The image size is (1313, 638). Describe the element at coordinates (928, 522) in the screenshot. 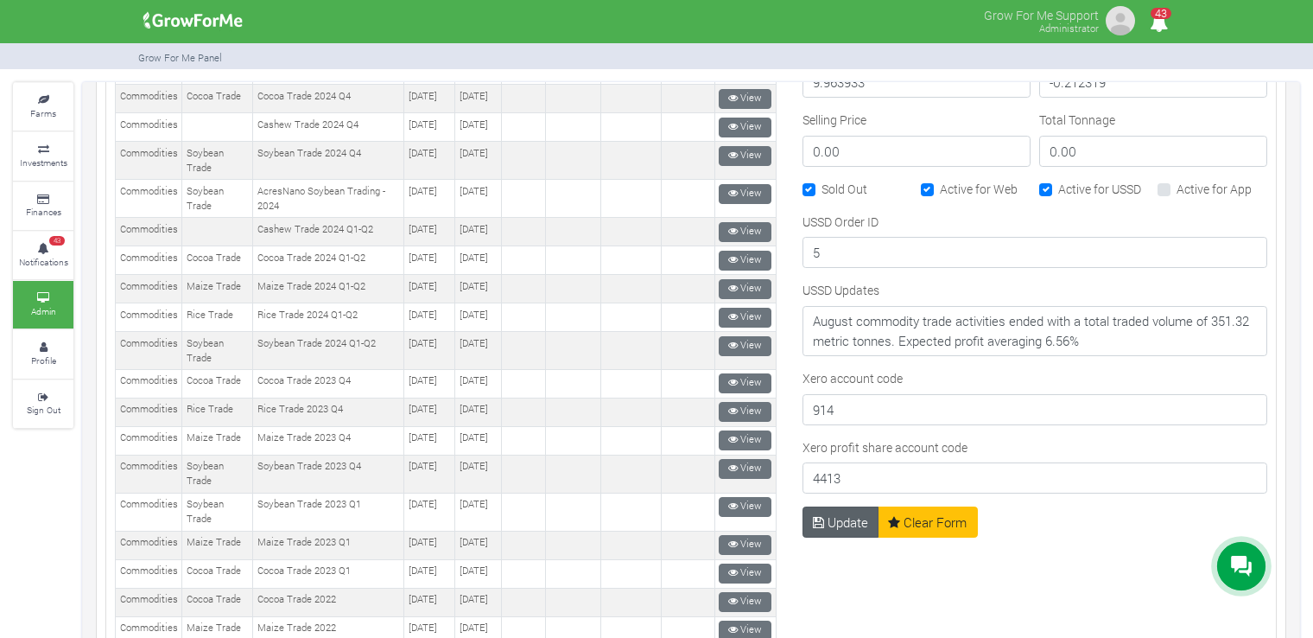

I see `a: Clear Form` at that location.